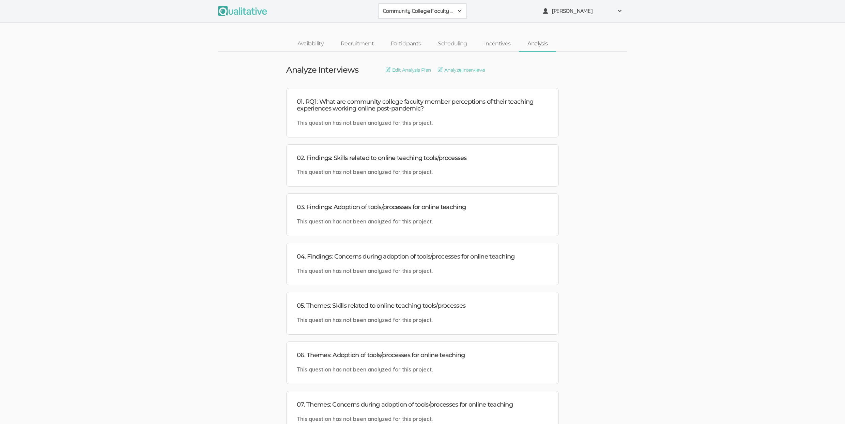 This screenshot has height=424, width=845. What do you see at coordinates (828, 407) in the screenshot?
I see `div: Chat Widget` at bounding box center [828, 407].